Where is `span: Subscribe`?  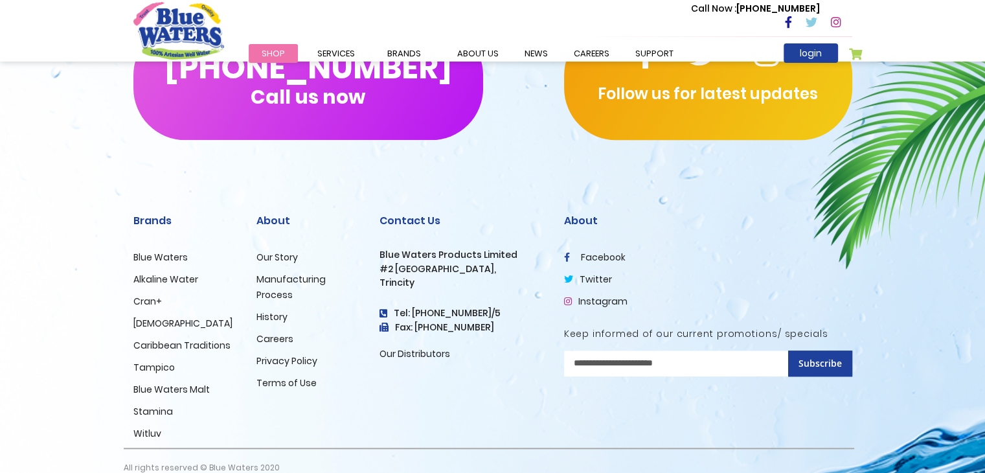 span: Subscribe is located at coordinates (820, 363).